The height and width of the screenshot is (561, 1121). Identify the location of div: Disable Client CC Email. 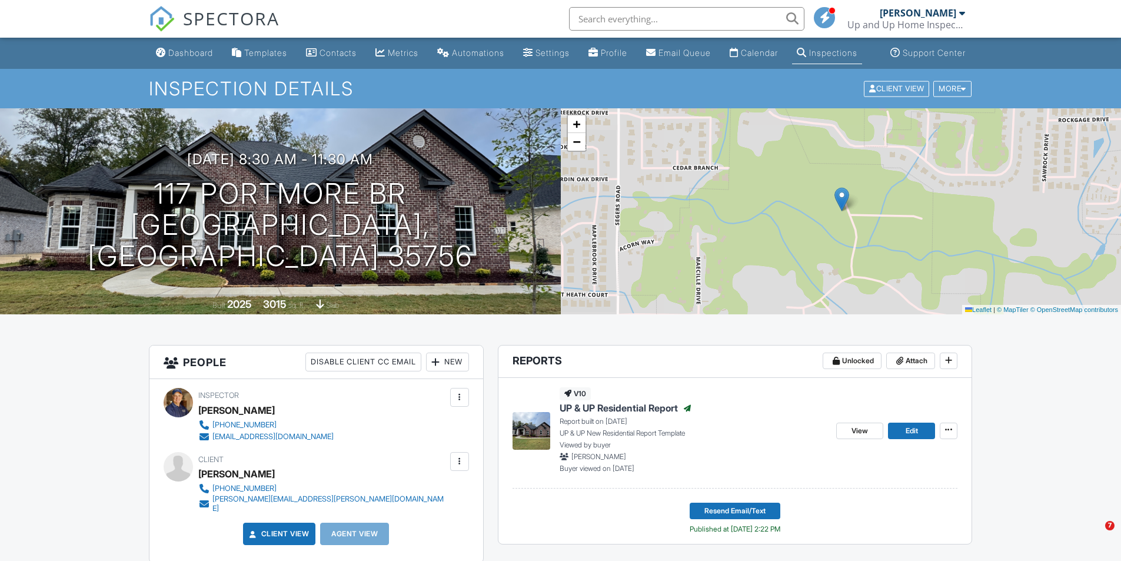
(363, 362).